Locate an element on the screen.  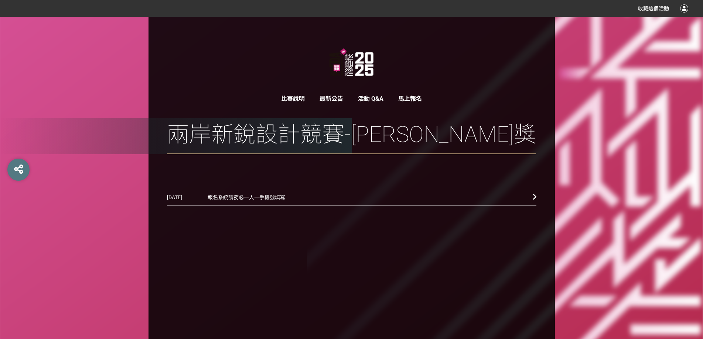
a: 活動 Q&A is located at coordinates (371, 99).